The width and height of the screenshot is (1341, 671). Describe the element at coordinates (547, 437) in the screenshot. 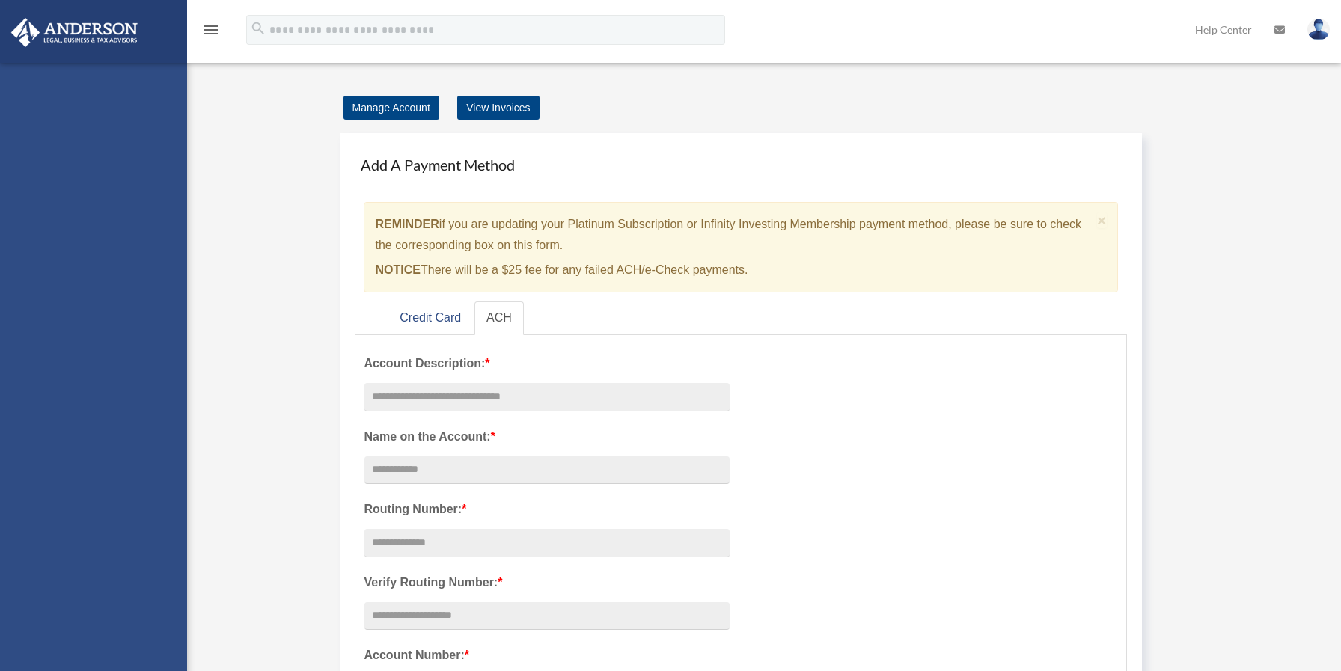

I see `label: Name on the Account:` at that location.